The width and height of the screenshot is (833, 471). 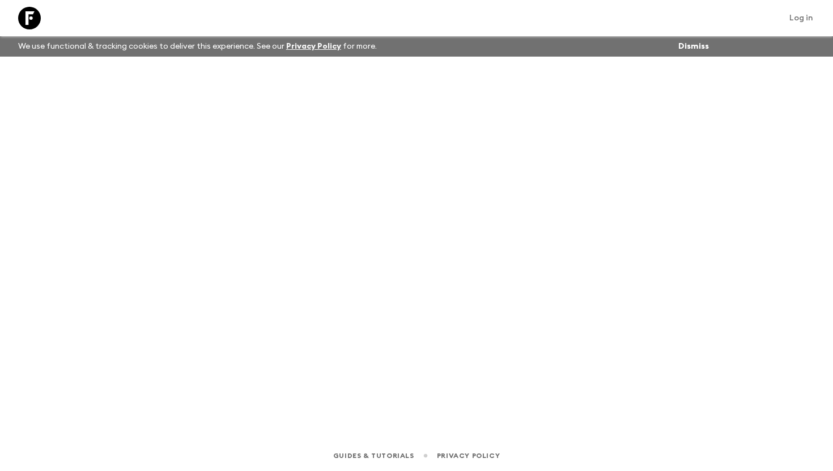 I want to click on a: Guides & Tutorials, so click(x=373, y=456).